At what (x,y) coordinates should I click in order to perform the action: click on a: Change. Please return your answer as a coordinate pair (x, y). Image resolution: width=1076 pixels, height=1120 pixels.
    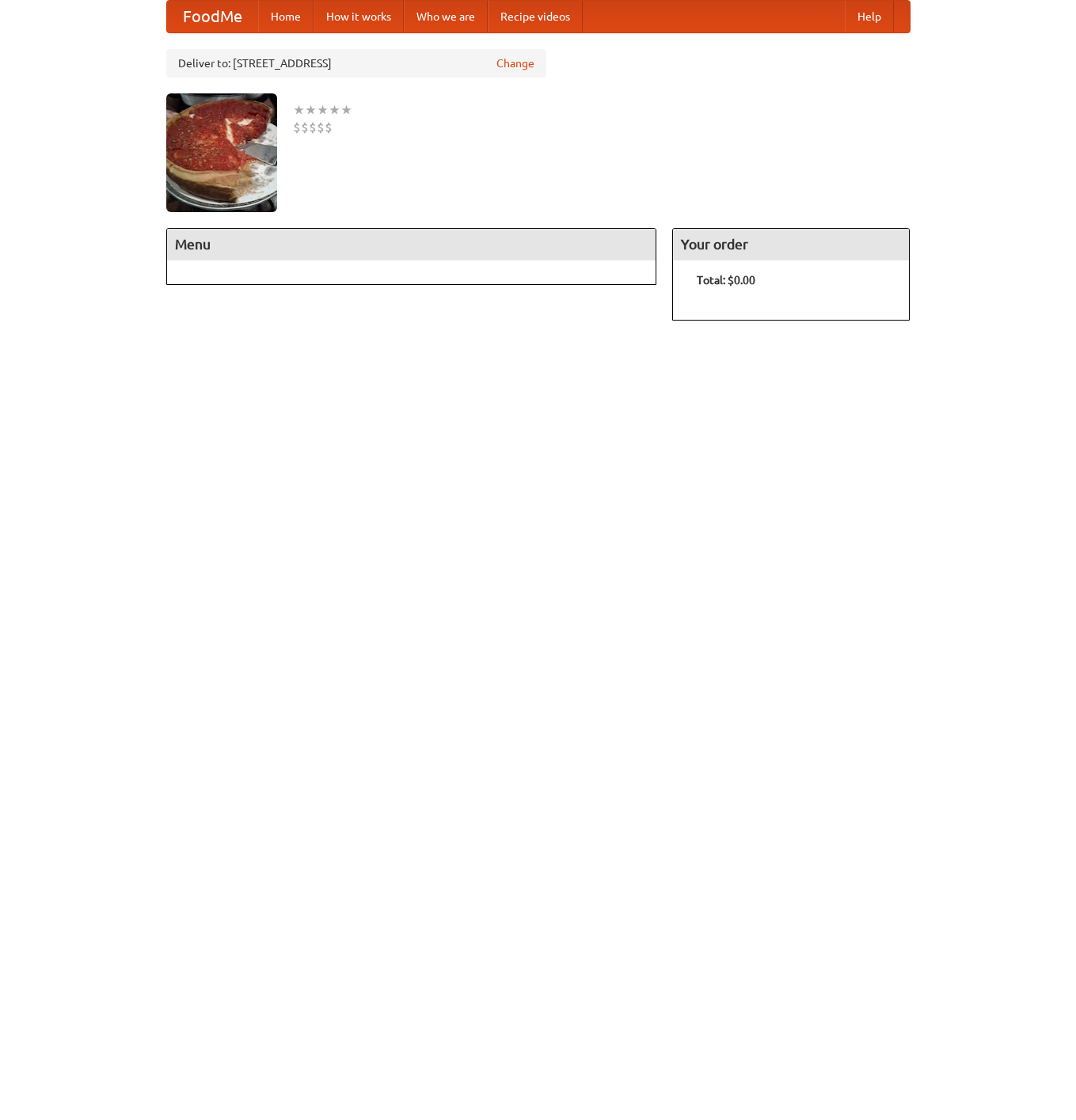
    Looking at the image, I should click on (515, 64).